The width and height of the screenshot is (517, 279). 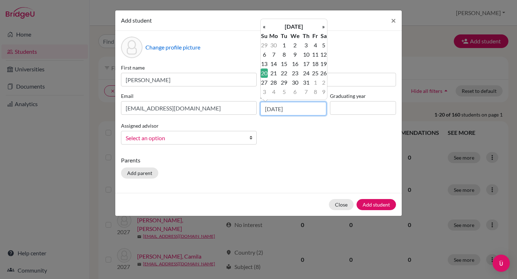 I want to click on td: 11, so click(x=315, y=55).